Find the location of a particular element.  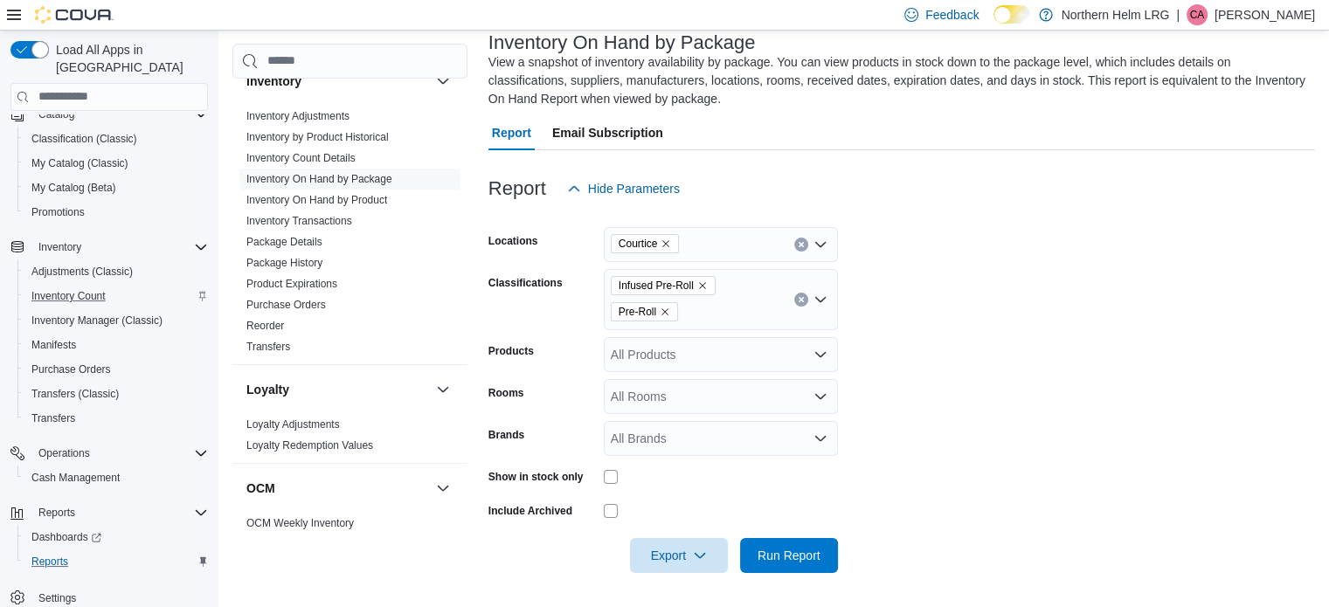

button: OCM is located at coordinates (337, 488).